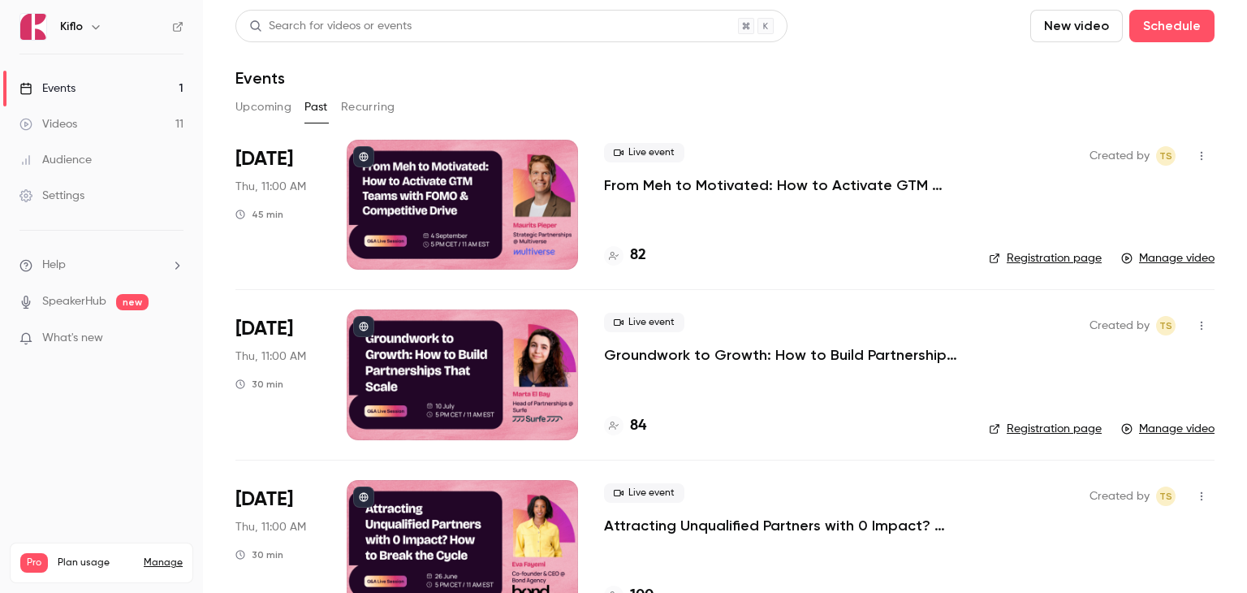 The width and height of the screenshot is (1247, 593). What do you see at coordinates (259, 214) in the screenshot?
I see `div: 45 min` at bounding box center [259, 214].